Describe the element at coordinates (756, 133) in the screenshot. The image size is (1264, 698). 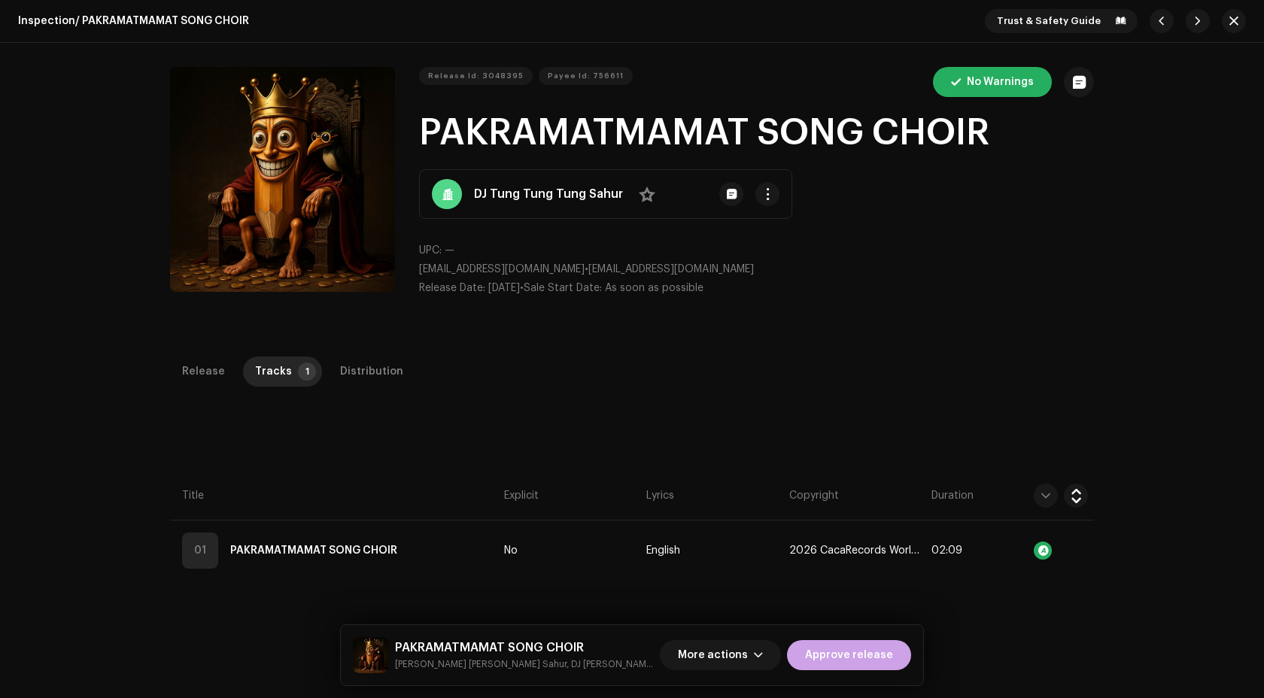
I see `h1: PAKRAMATMAMAT SONG CHOIR` at that location.